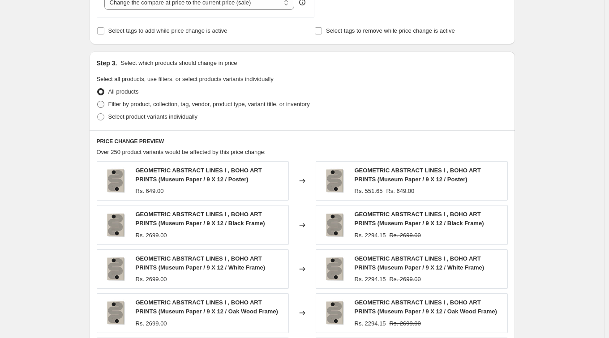  What do you see at coordinates (107, 63) in the screenshot?
I see `h2: Step 3.` at bounding box center [107, 63].